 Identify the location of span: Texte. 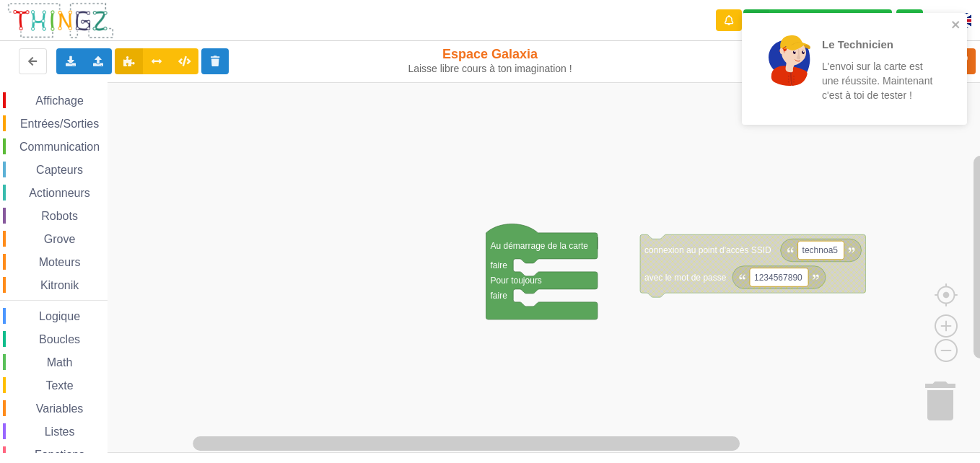
(59, 385).